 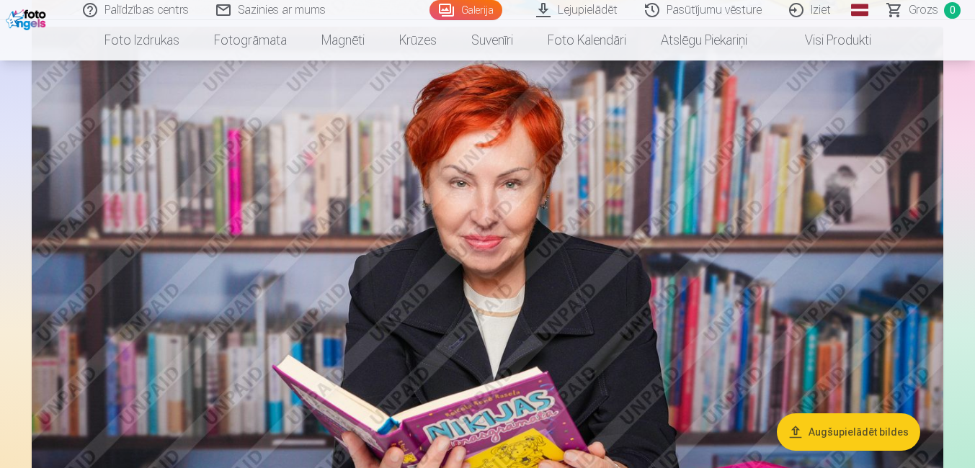 What do you see at coordinates (704, 40) in the screenshot?
I see `a: Atslēgu piekariņi` at bounding box center [704, 40].